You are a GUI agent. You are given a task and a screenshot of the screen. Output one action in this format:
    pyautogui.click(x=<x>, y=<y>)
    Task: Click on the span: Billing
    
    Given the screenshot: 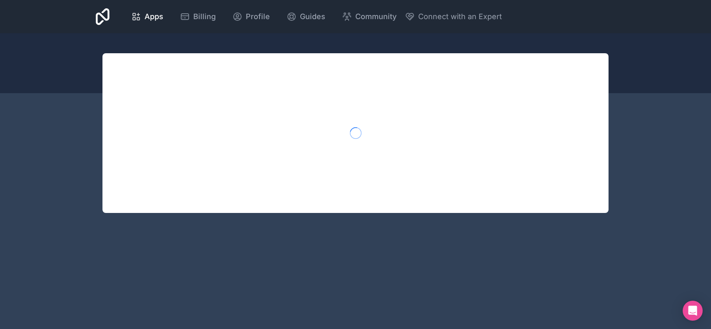 What is the action you would take?
    pyautogui.click(x=204, y=17)
    